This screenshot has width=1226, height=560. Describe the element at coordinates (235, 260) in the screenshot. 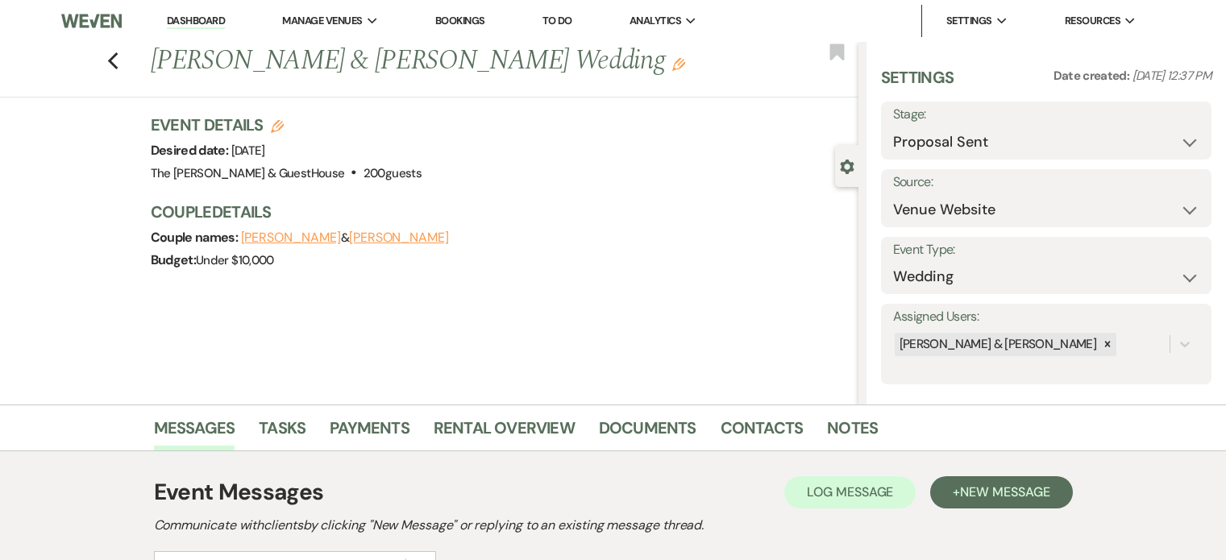

I see `span: Under $10,000` at that location.